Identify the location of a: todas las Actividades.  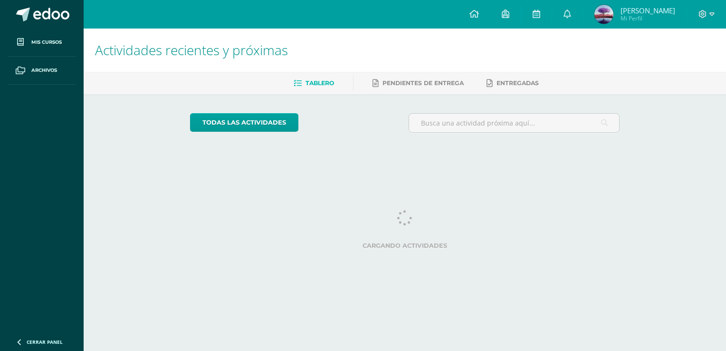
(244, 122).